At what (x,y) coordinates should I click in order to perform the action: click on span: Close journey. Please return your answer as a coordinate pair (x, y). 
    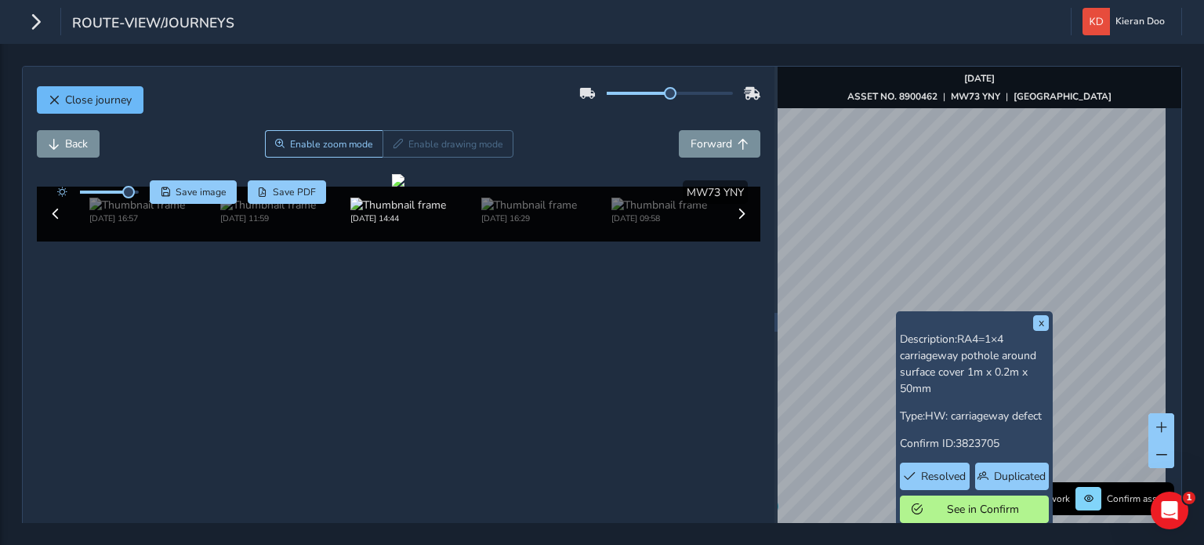
    Looking at the image, I should click on (98, 100).